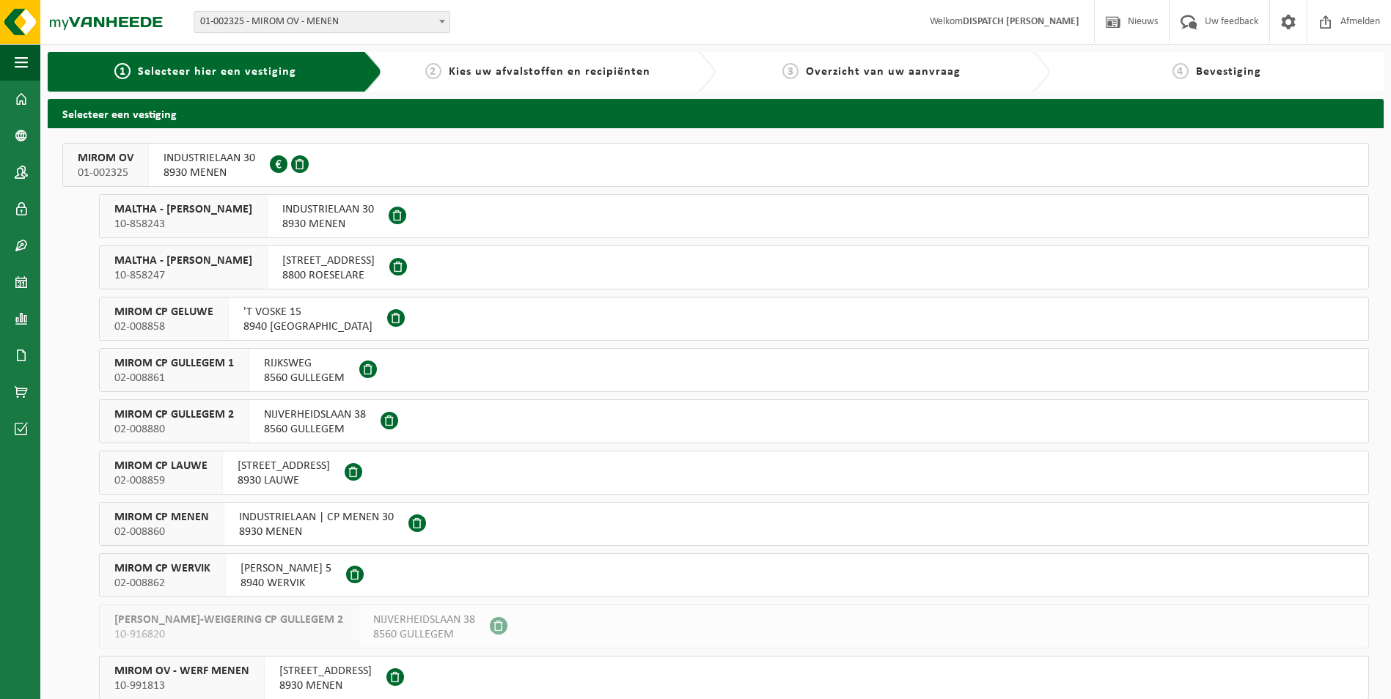  I want to click on span: 02-008880, so click(174, 430).